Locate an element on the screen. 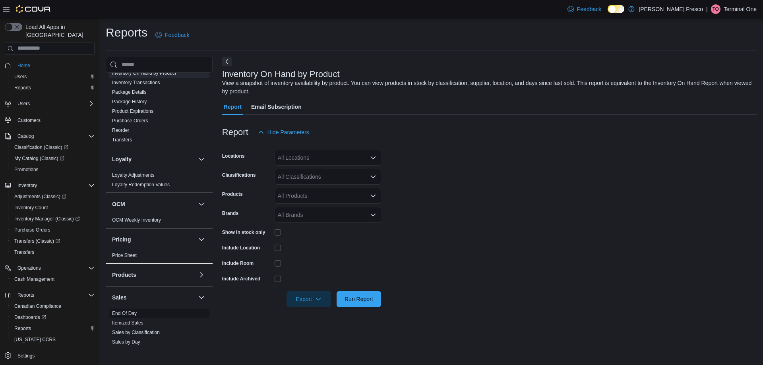 The width and height of the screenshot is (763, 365). button: Next is located at coordinates (227, 62).